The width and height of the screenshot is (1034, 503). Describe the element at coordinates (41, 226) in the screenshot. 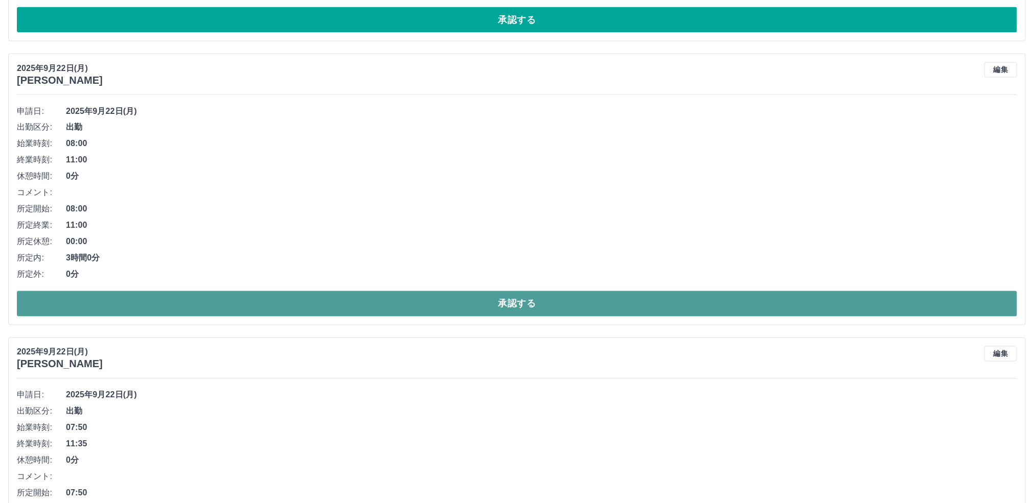

I see `span: 所定終業:` at that location.